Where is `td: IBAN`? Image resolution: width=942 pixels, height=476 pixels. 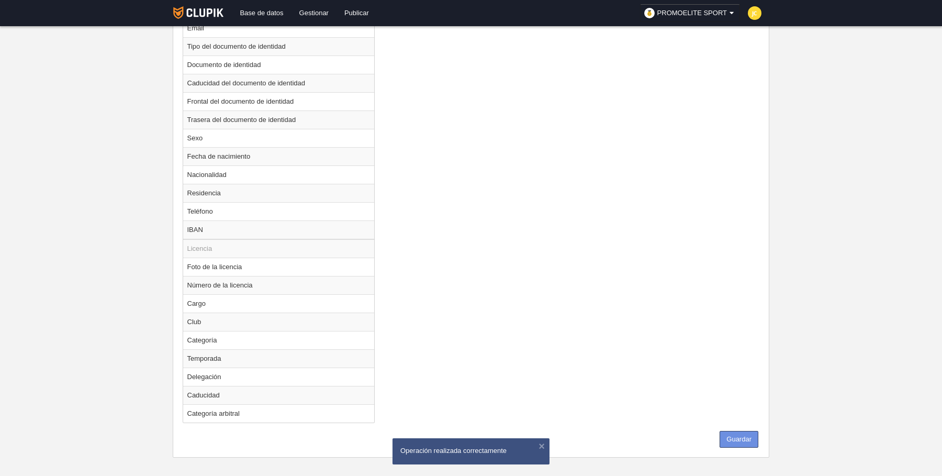
td: IBAN is located at coordinates (279, 230).